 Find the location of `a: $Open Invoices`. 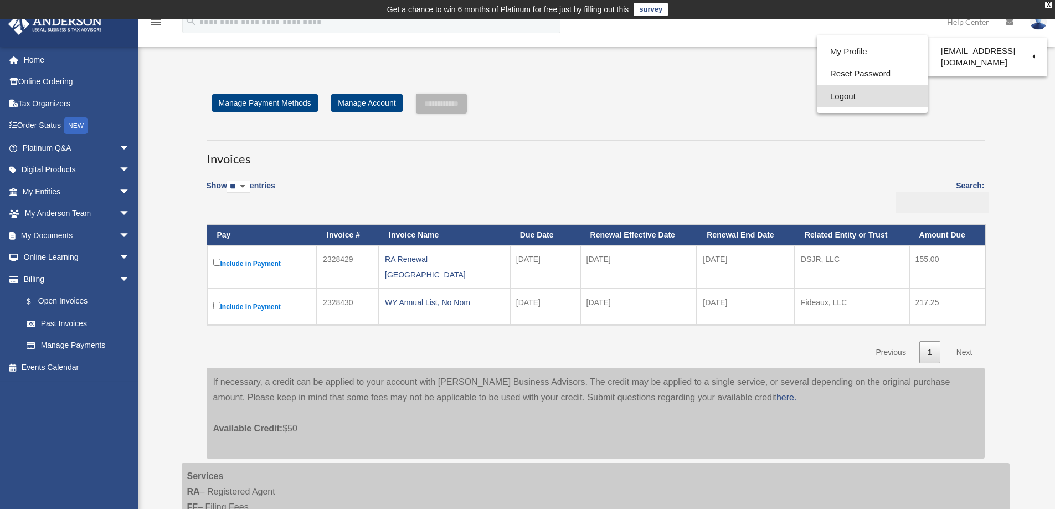

a: $Open Invoices is located at coordinates (75, 301).